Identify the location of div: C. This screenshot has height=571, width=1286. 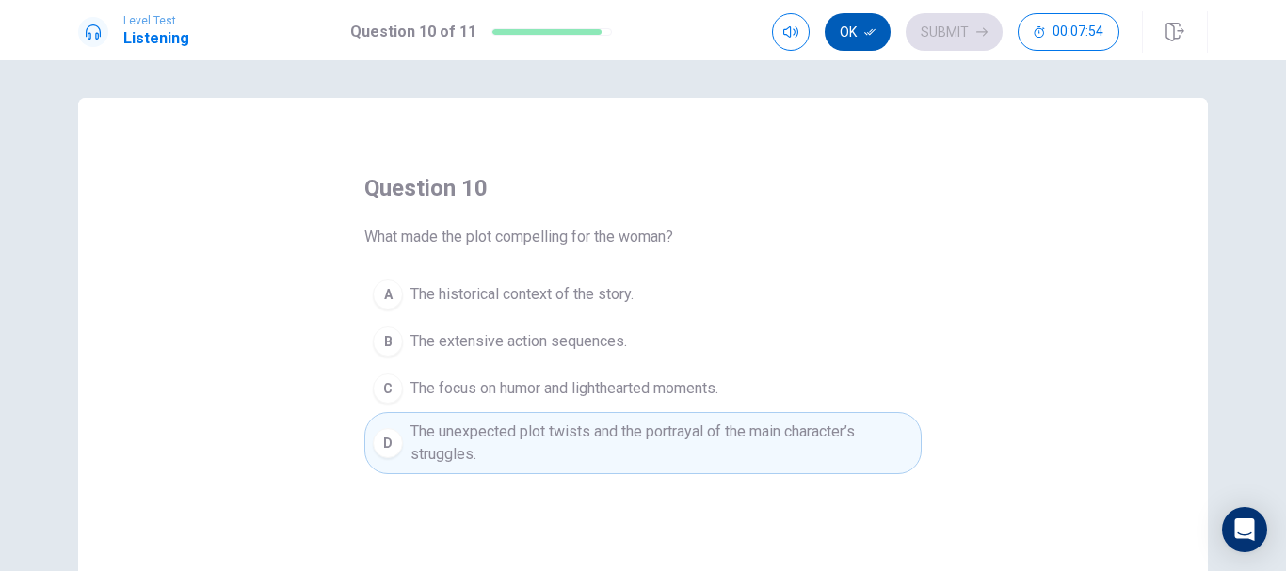
(388, 389).